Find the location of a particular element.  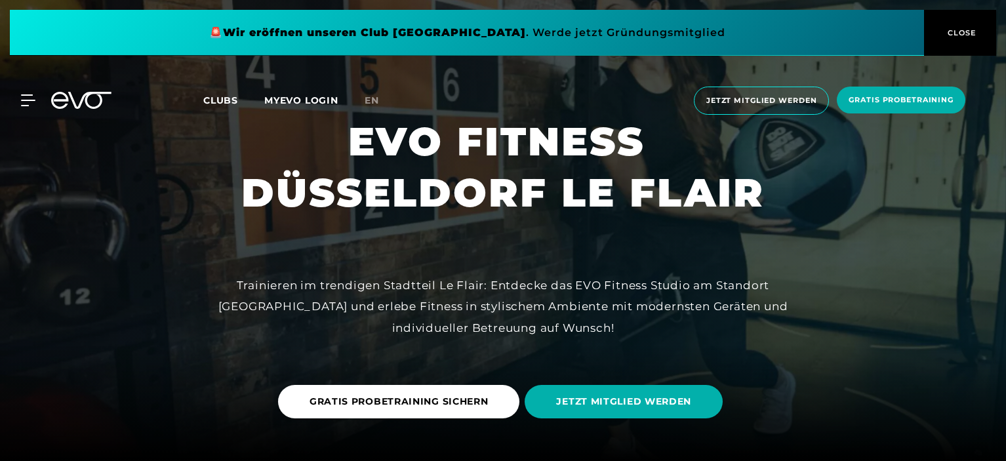

span: Clubs is located at coordinates (220, 100).